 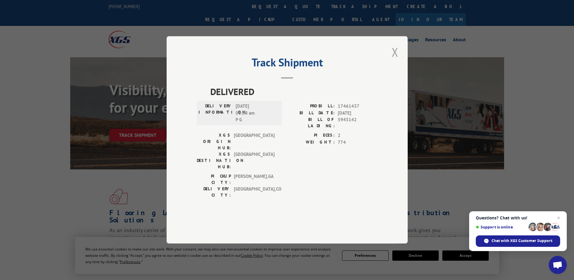 What do you see at coordinates (357, 142) in the screenshot?
I see `span: 774` at bounding box center [357, 142].